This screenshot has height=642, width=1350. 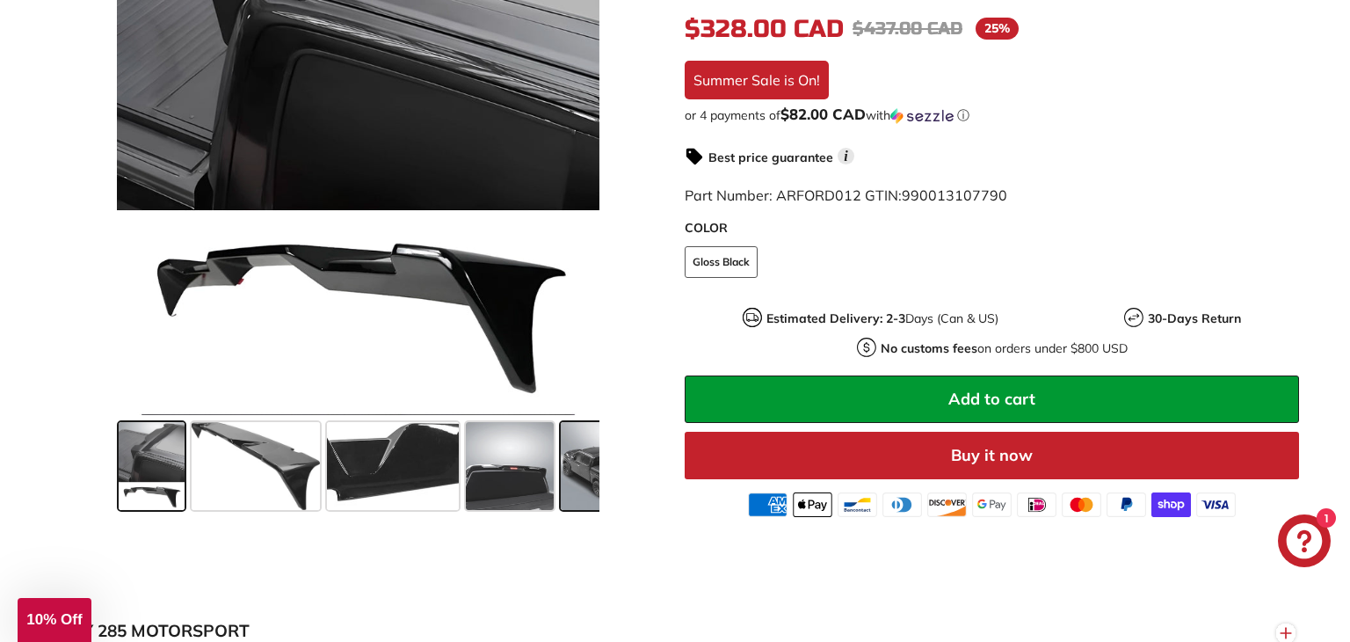 What do you see at coordinates (845, 195) in the screenshot?
I see `span: Part Number: ARFORD012 GTIN:` at bounding box center [845, 195].